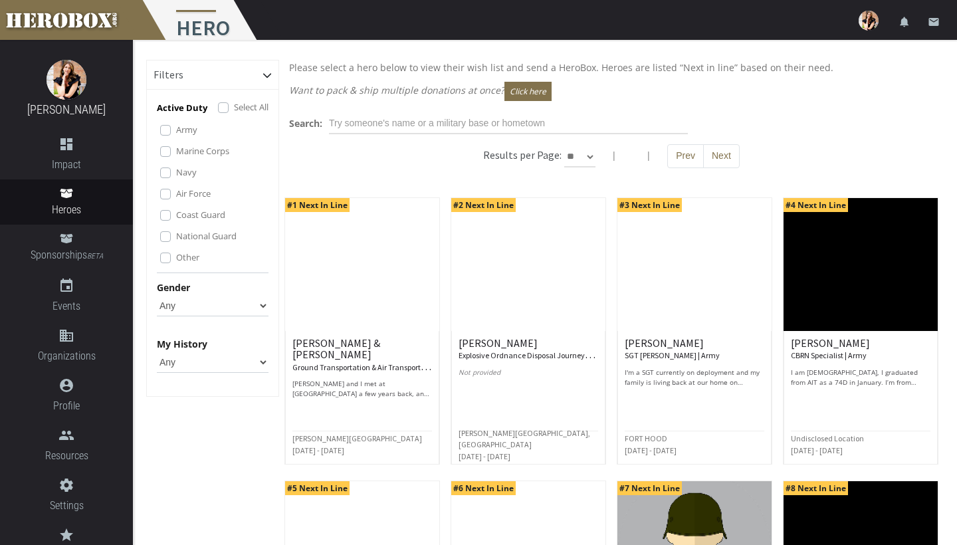 The height and width of the screenshot is (545, 957). I want to click on p: Please select a hero below to view their wish list and send a HeroBox. Heroes are listed “Next in..., so click(611, 67).